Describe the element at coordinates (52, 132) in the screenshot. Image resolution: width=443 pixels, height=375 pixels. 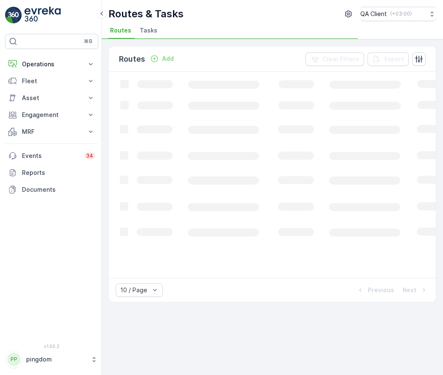
I see `p: MRF` at that location.